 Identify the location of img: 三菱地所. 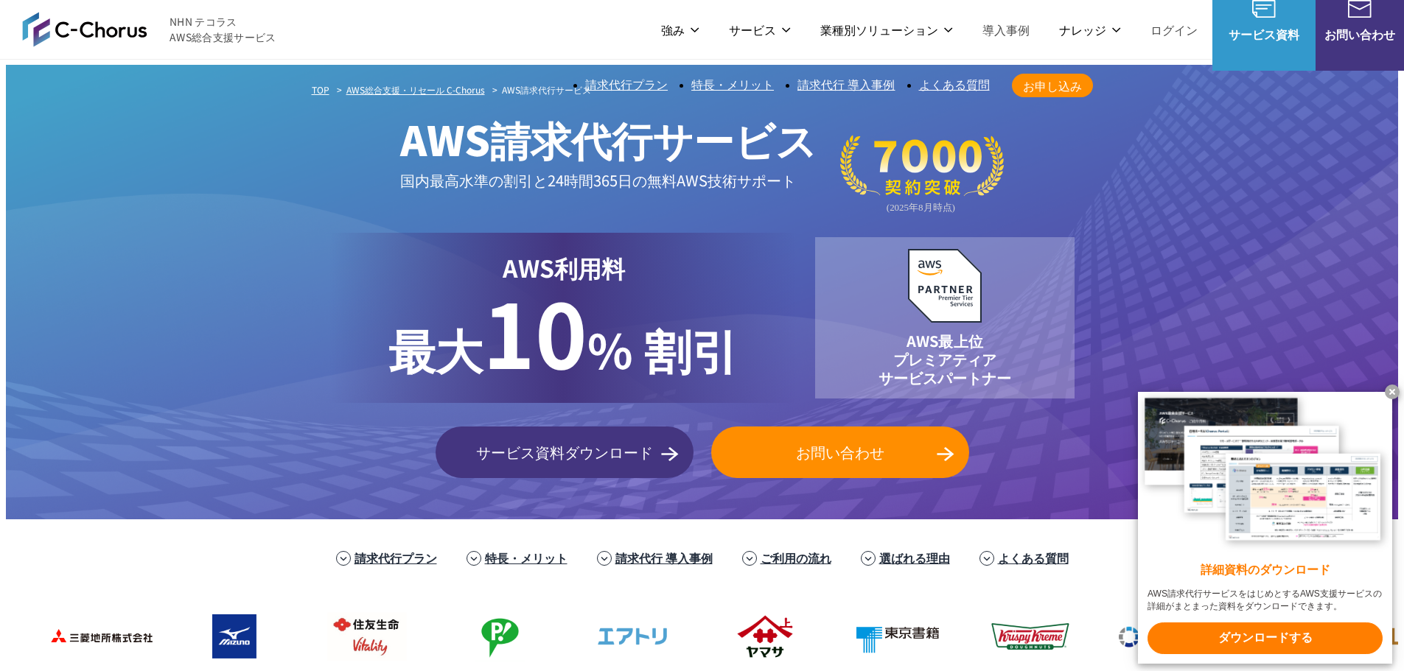
(100, 637).